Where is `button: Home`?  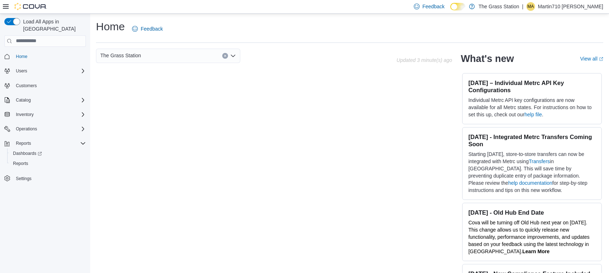 button: Home is located at coordinates (45, 56).